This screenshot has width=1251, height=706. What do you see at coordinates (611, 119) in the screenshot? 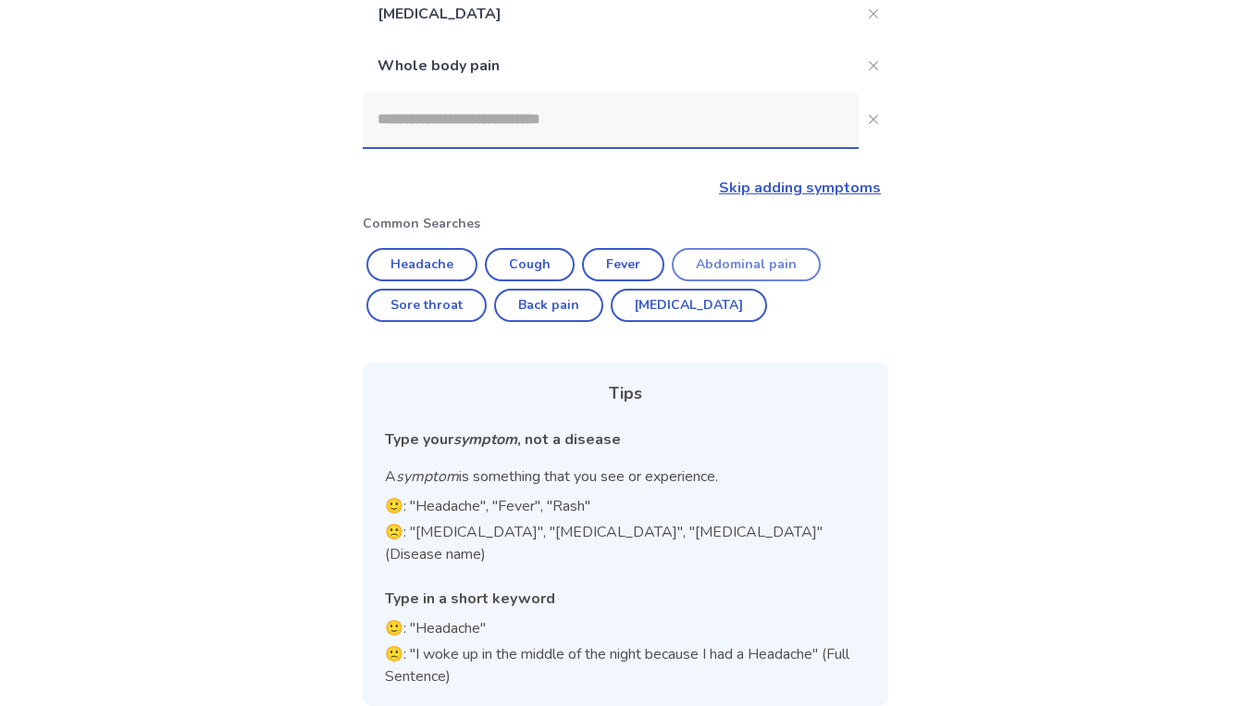
I see `input: Close` at bounding box center [611, 119].